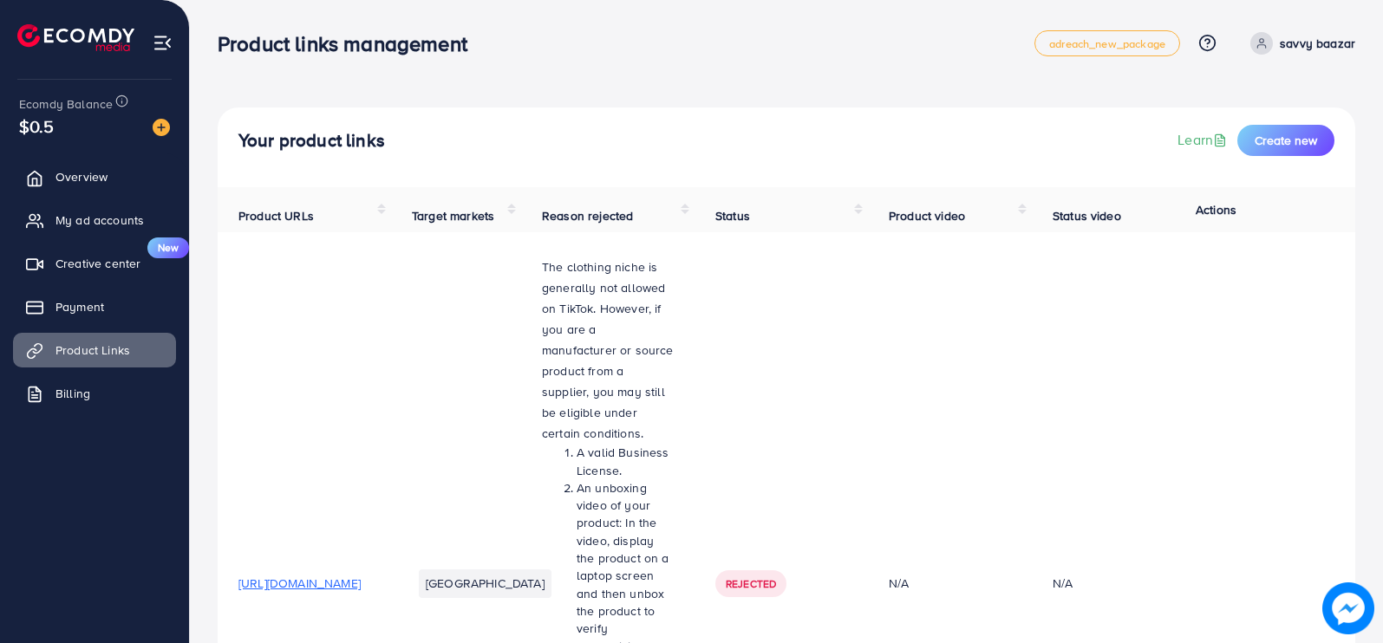  What do you see at coordinates (162, 42) in the screenshot?
I see `img: menu` at bounding box center [162, 42].